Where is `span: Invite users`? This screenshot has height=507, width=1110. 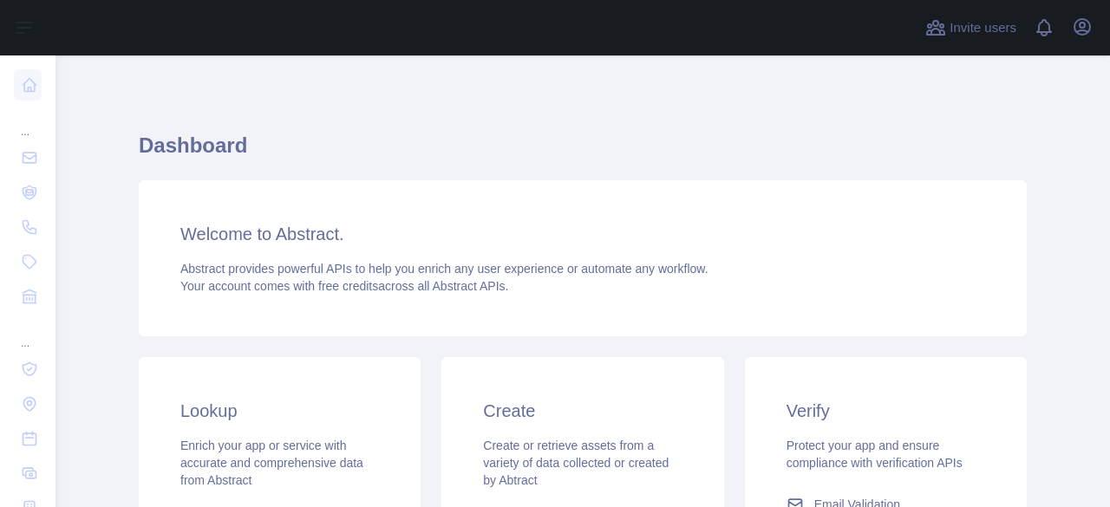
span: Invite users is located at coordinates (983, 28).